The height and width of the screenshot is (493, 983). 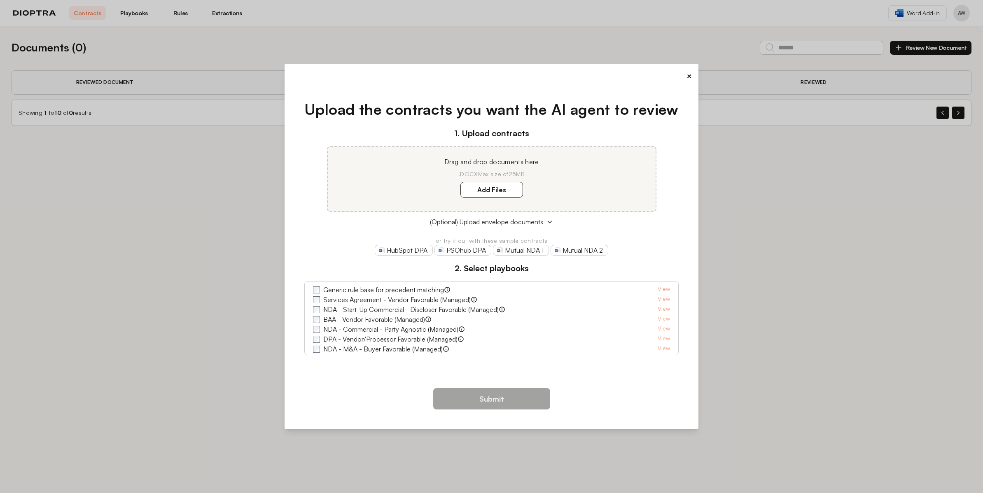 I want to click on label: BAA - Vendor Favorable (Managed), so click(x=374, y=320).